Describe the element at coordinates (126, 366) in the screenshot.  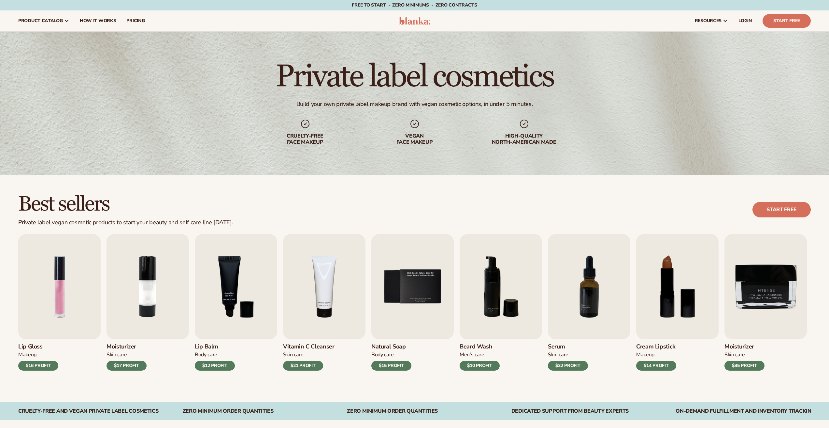
I see `div: $17 PROFIT` at that location.